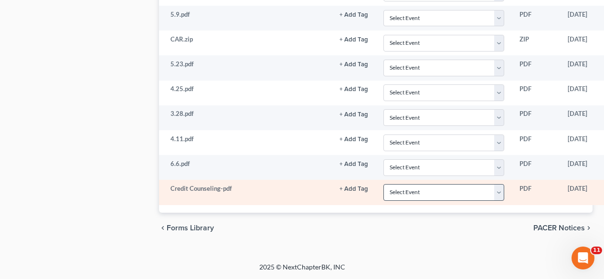 The width and height of the screenshot is (604, 279). Describe the element at coordinates (559, 228) in the screenshot. I see `span: PACER Notices` at that location.